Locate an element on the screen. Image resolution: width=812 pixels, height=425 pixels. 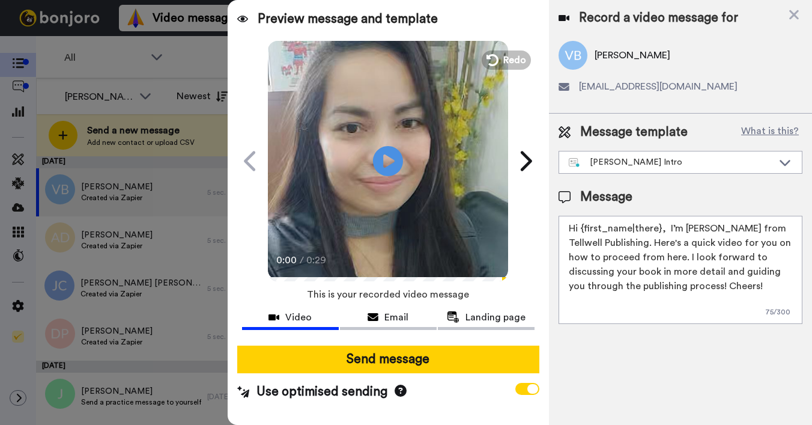
button: Send message is located at coordinates (388, 359).